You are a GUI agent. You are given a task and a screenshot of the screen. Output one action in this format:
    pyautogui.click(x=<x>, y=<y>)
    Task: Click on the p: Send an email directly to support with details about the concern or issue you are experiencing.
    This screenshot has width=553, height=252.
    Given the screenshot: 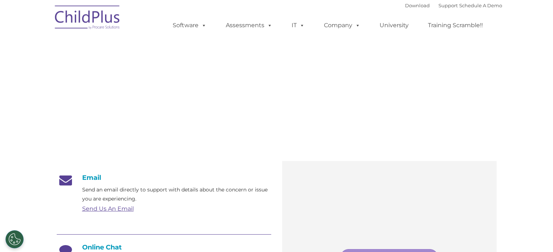 What is the action you would take?
    pyautogui.click(x=177, y=195)
    